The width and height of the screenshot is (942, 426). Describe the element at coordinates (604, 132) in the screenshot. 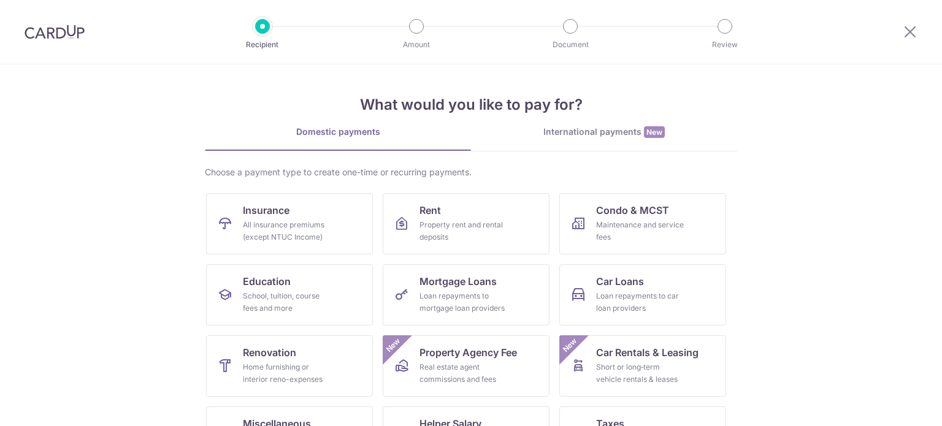

I see `div: International payments` at that location.